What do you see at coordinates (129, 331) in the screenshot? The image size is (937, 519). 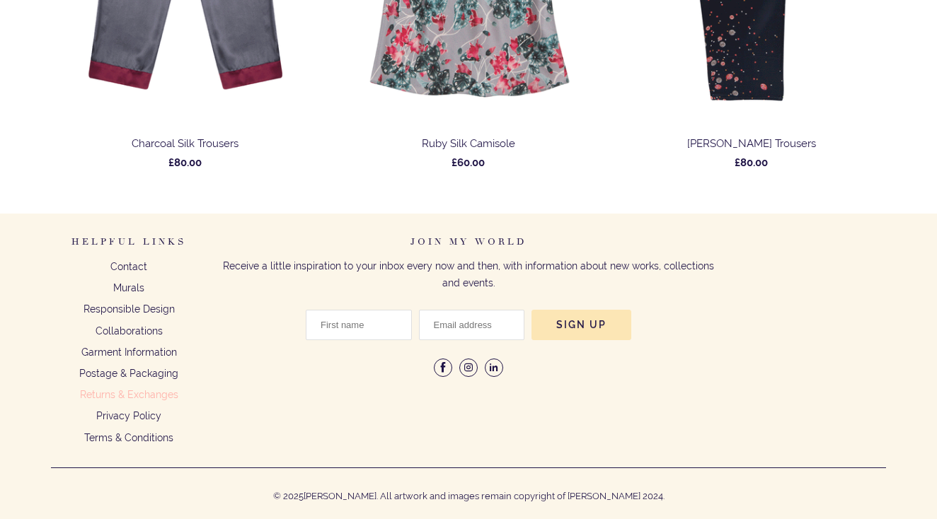 I see `a: Collaborations` at bounding box center [129, 331].